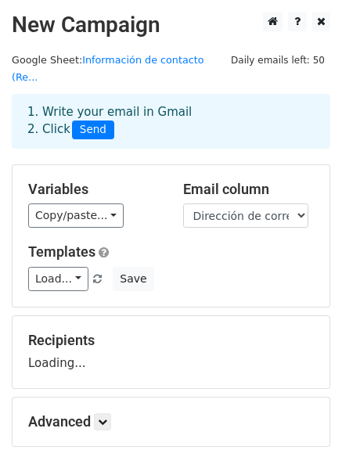 Image resolution: width=342 pixels, height=457 pixels. Describe the element at coordinates (171, 422) in the screenshot. I see `h5: Advanced` at that location.